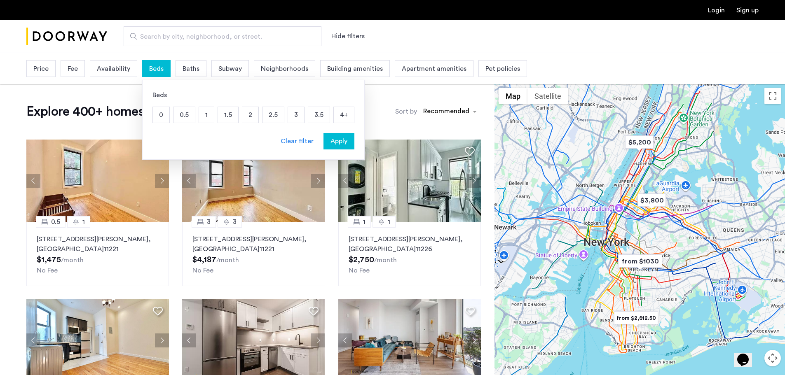 The height and width of the screenshot is (375, 785). I want to click on span: Price, so click(41, 69).